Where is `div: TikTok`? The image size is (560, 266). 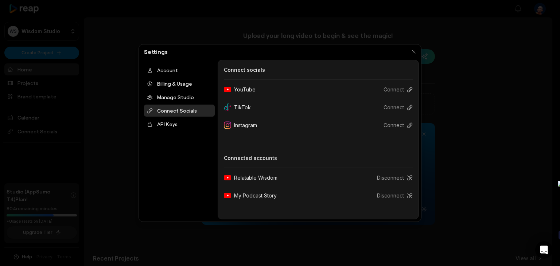
div: TikTok is located at coordinates (240, 107).